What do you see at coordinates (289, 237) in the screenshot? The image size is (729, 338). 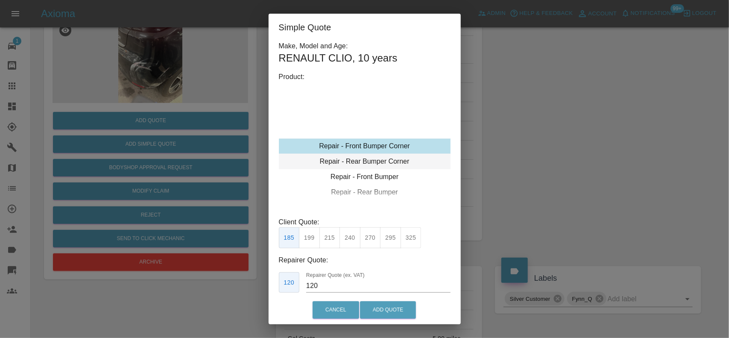 I see `button: 185` at bounding box center [289, 237].